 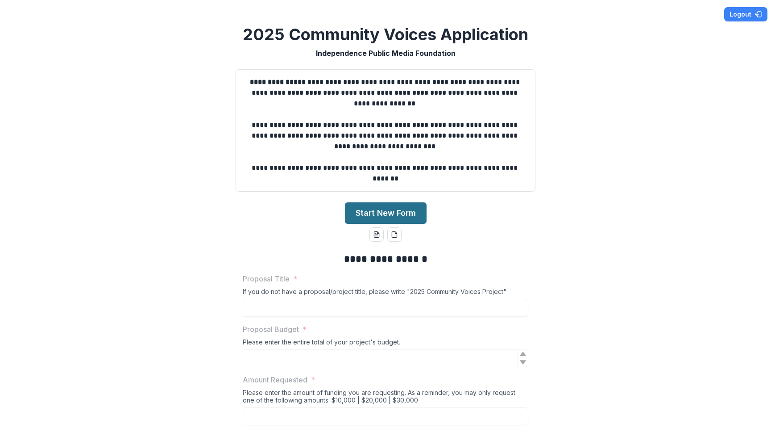 What do you see at coordinates (386, 398) in the screenshot?
I see `div: Please enter the amount of funding you are requesting. As a reminder, you may only request one of...` at bounding box center [386, 398].